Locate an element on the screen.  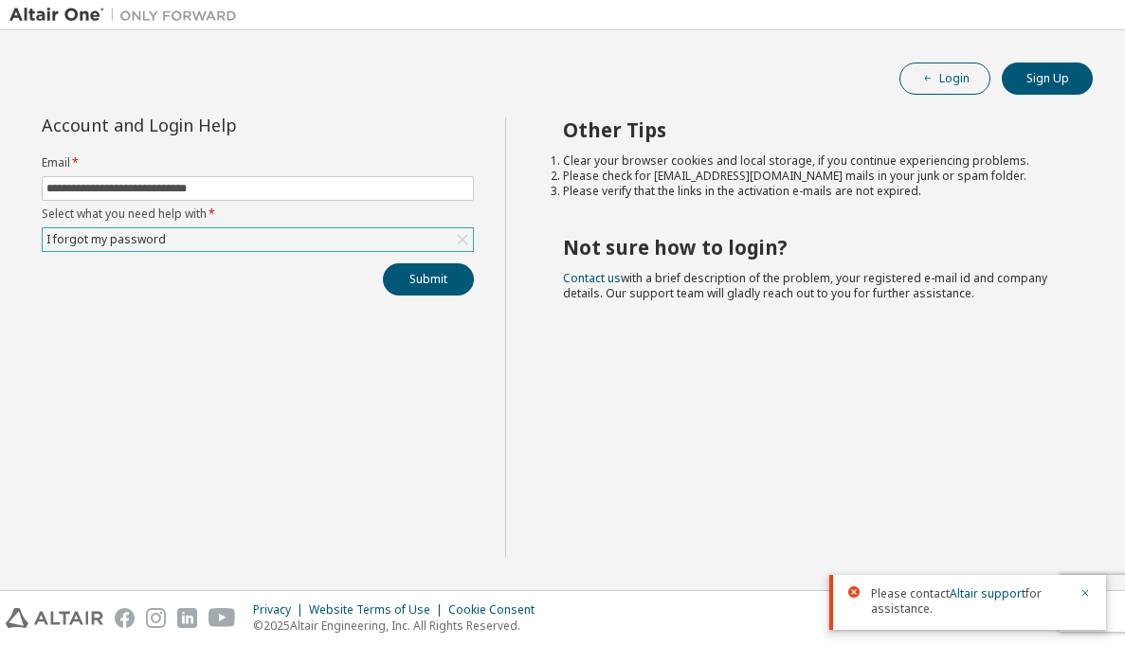
p: © 2025 Altair Engineering, Inc. All Rights Reserved. is located at coordinates (399, 625).